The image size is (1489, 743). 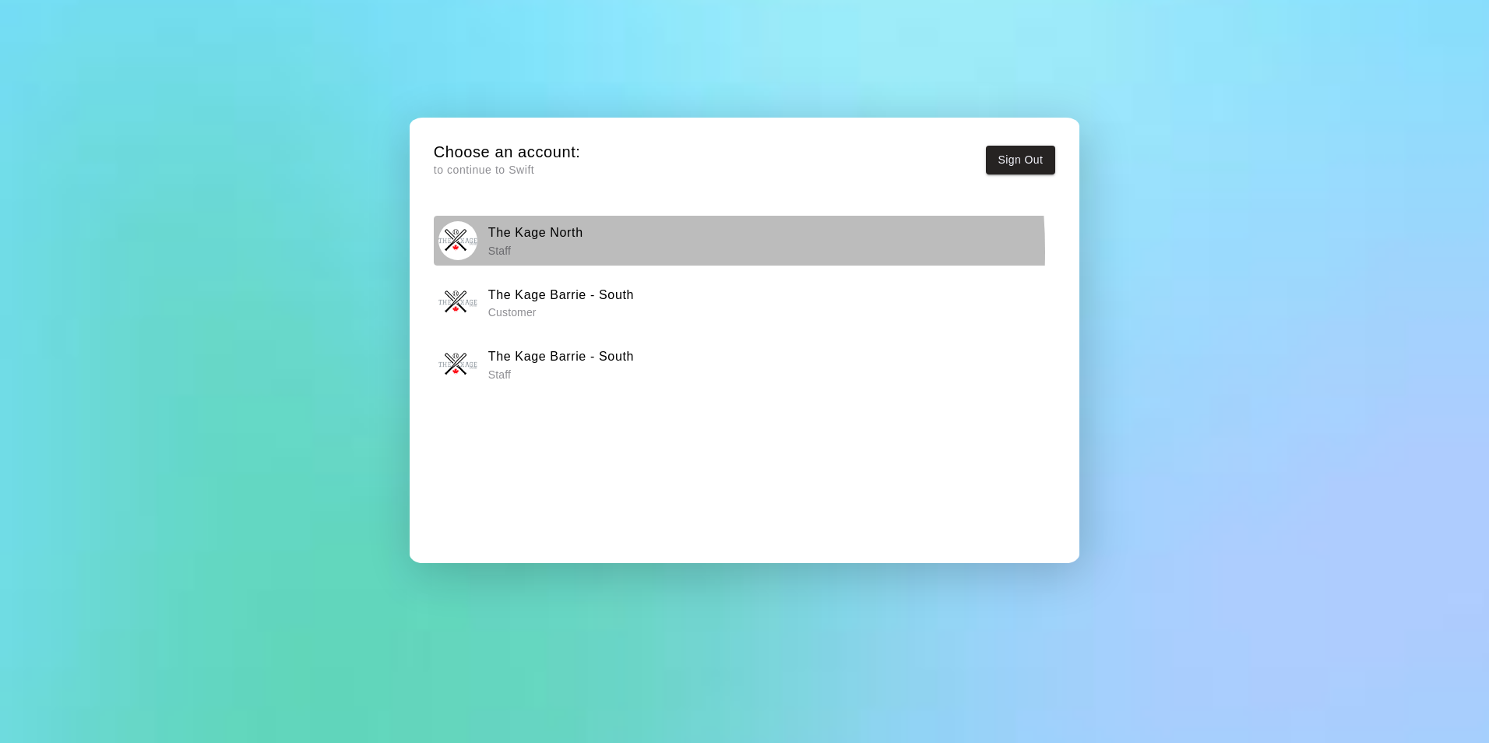 What do you see at coordinates (1021, 160) in the screenshot?
I see `button: Sign Out` at bounding box center [1021, 160].